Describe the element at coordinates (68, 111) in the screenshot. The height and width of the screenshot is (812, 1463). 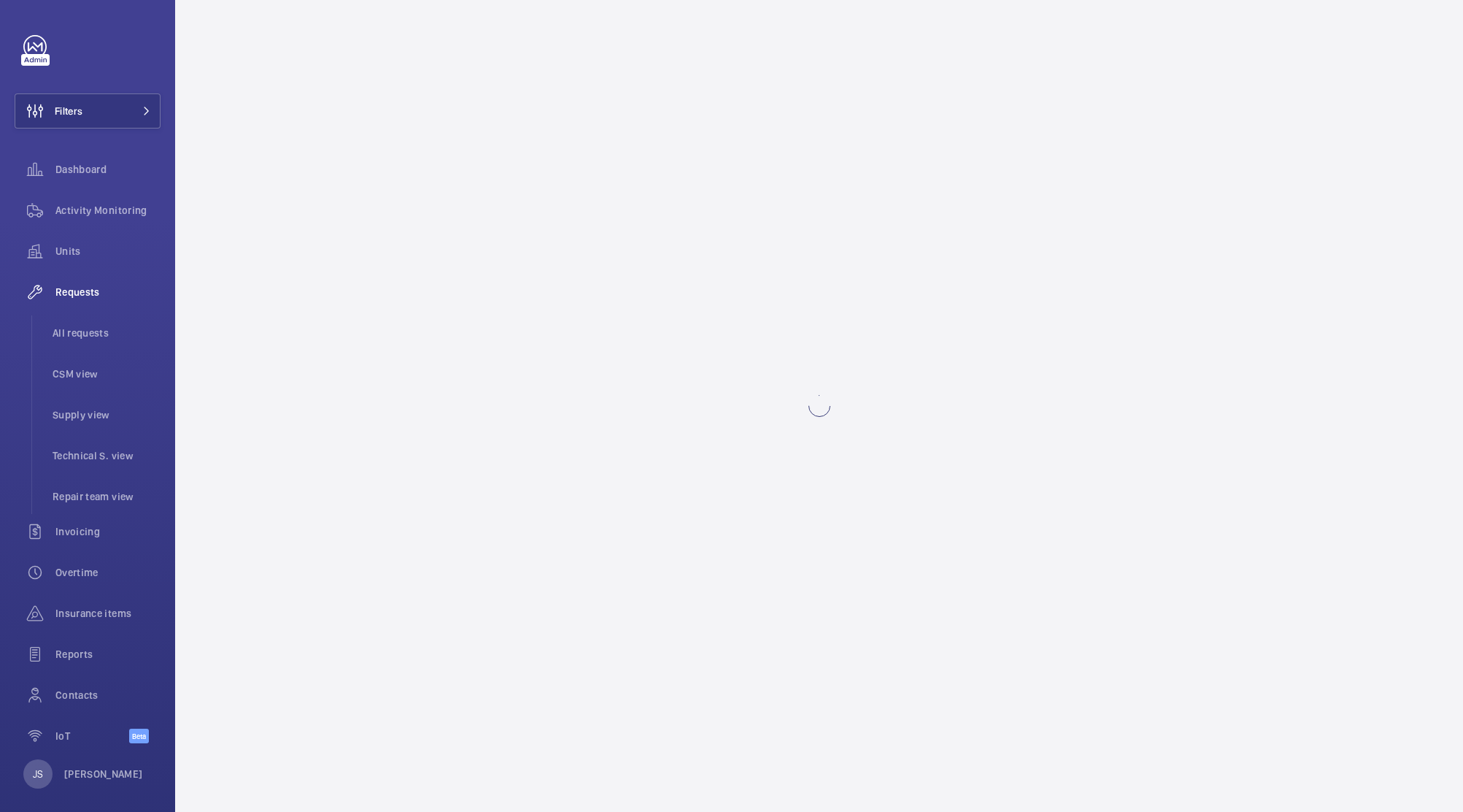
I see `span: Filters` at that location.